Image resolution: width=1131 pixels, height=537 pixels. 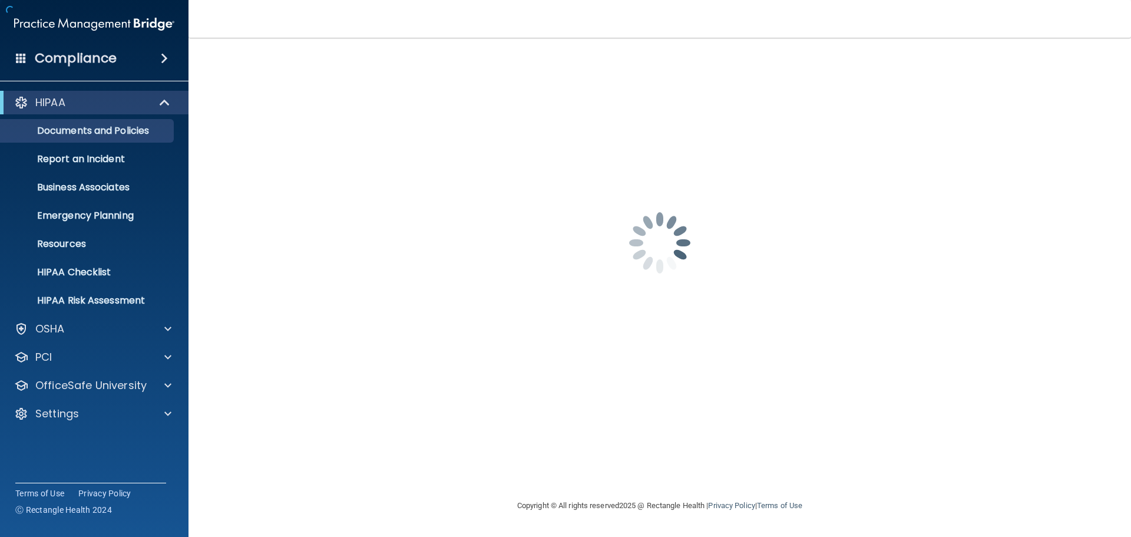 I want to click on p: Documents and Policies, so click(x=88, y=131).